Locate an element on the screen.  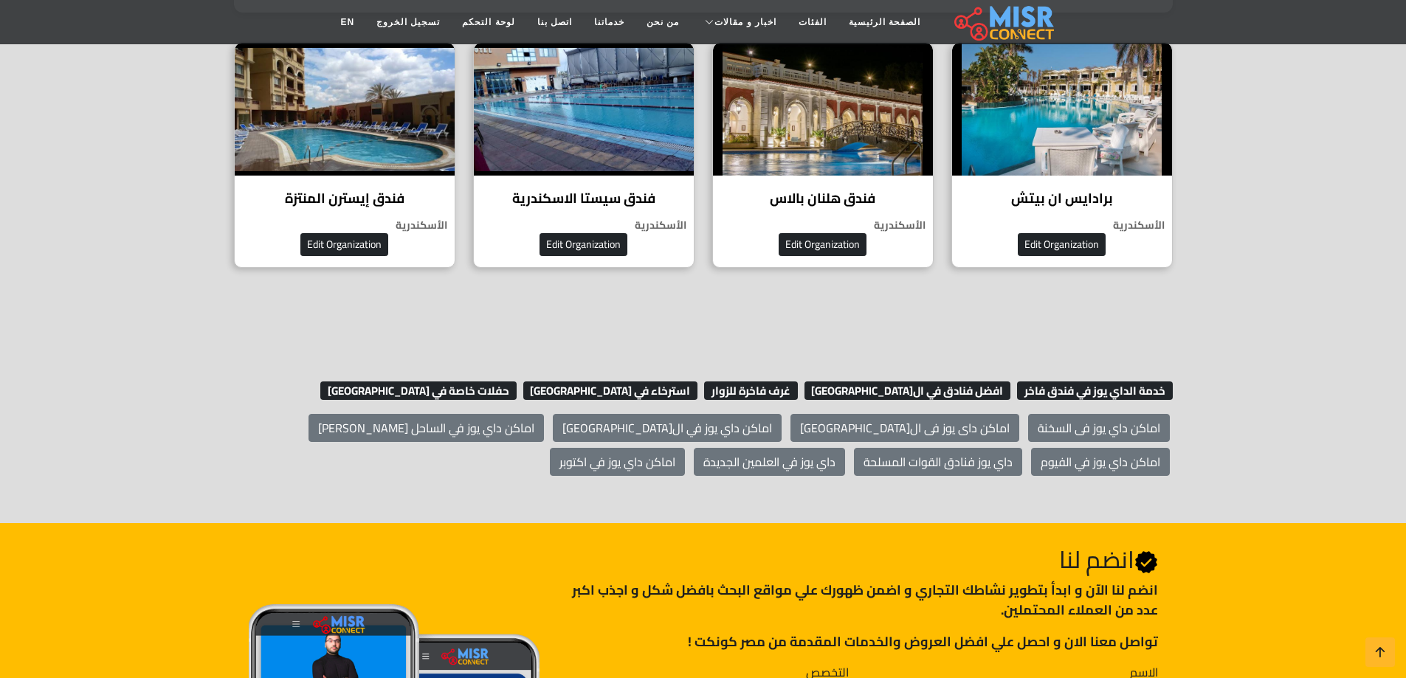
a: برادايس ان بيتش برادايس ان بيتش الأسكندرية Edit Organization is located at coordinates (1062, 155).